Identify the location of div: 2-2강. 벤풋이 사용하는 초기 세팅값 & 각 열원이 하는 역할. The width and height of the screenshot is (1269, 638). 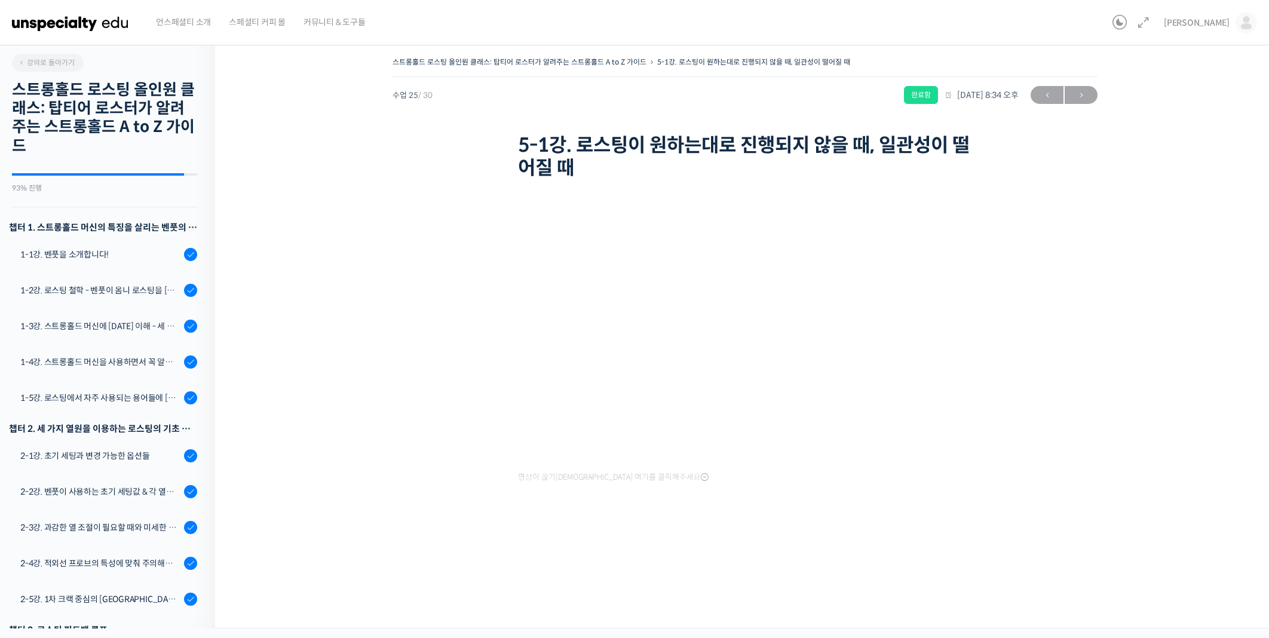
(100, 492).